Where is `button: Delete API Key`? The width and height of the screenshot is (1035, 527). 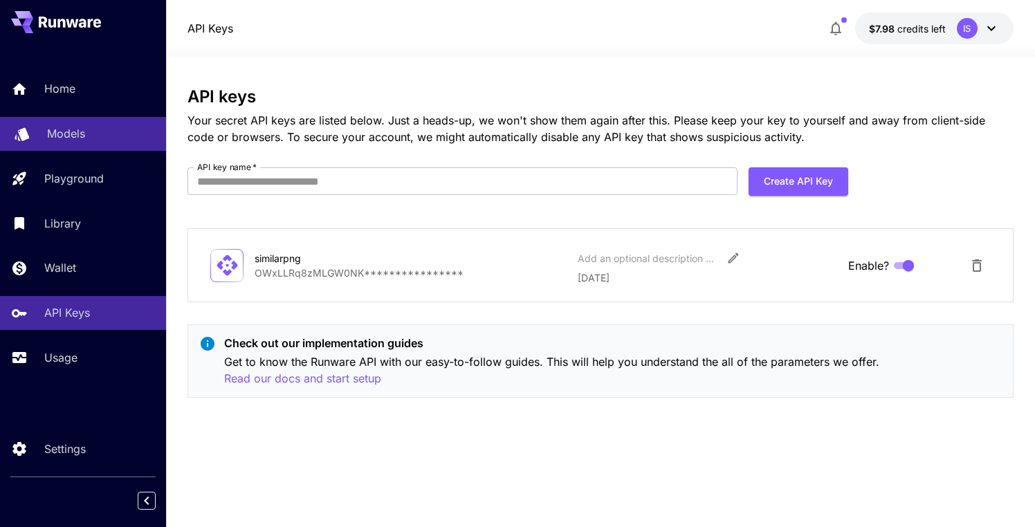
button: Delete API Key is located at coordinates (977, 266).